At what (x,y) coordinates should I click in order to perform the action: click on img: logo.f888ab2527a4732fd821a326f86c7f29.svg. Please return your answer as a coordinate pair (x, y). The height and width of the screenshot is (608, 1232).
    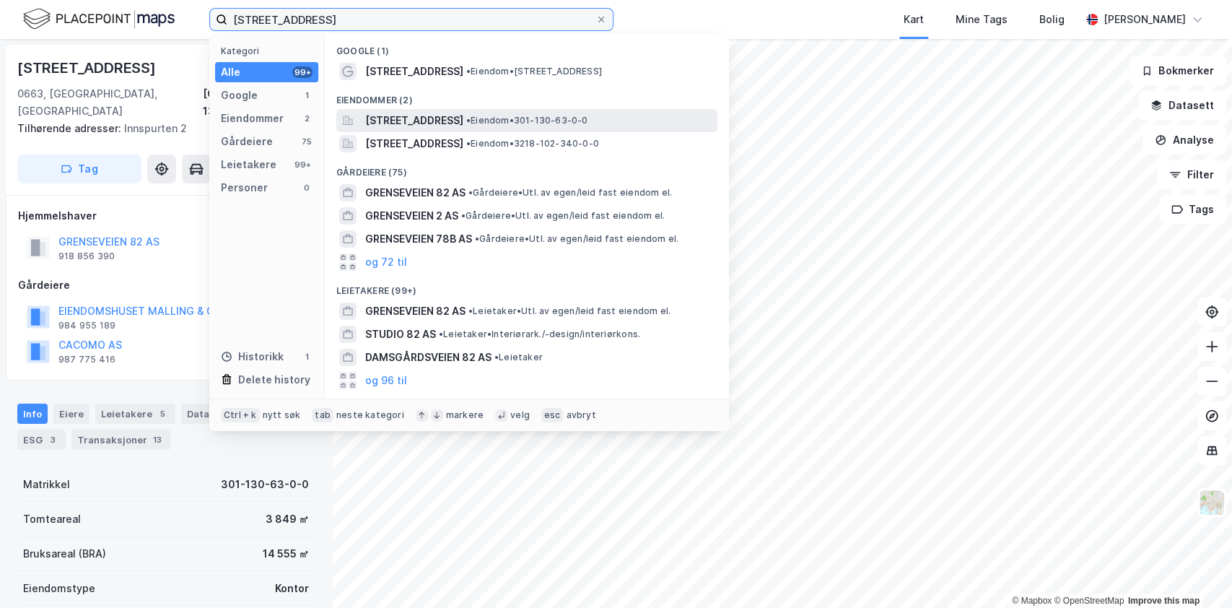
    Looking at the image, I should click on (99, 19).